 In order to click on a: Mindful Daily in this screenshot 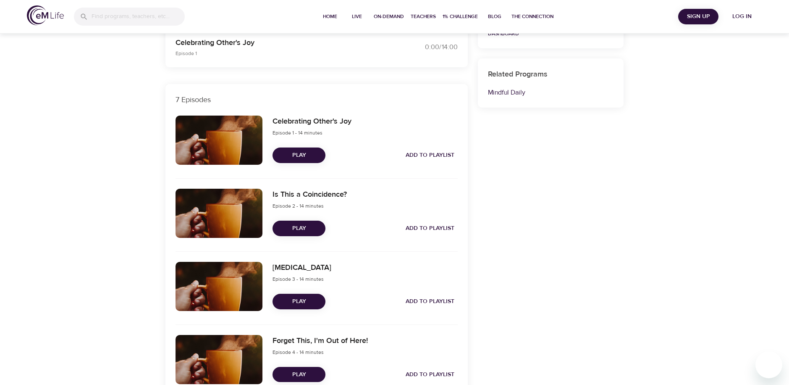, I will do `click(507, 92)`.